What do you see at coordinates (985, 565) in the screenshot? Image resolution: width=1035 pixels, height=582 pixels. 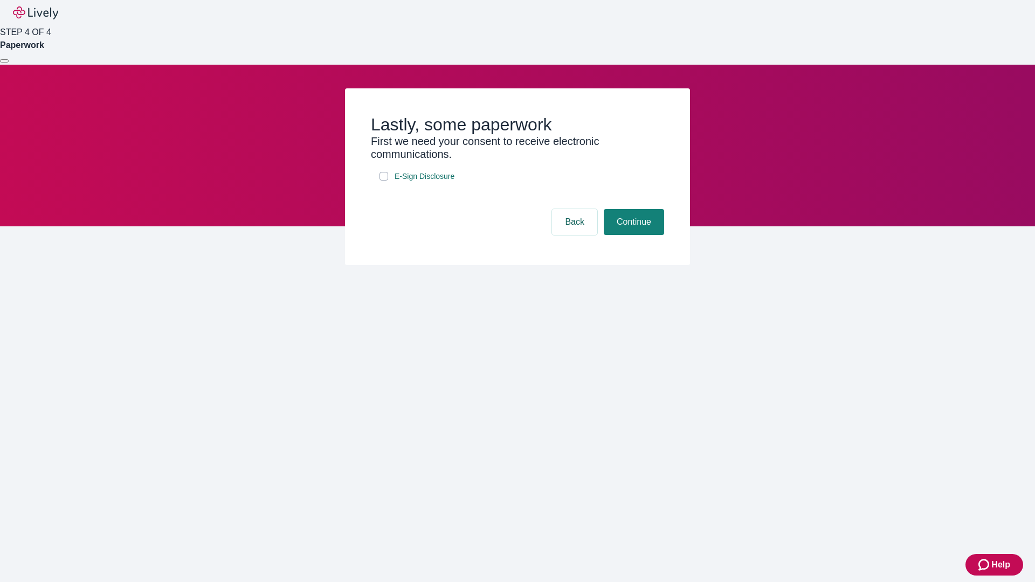 I see `svg: Zendesk support icon` at bounding box center [985, 565].